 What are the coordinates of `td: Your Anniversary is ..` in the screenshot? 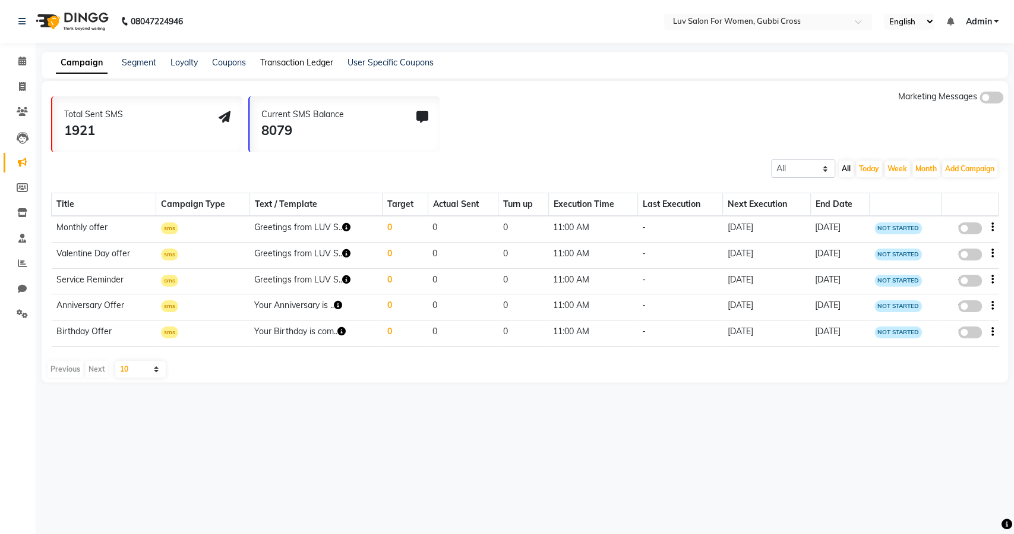 It's located at (316, 307).